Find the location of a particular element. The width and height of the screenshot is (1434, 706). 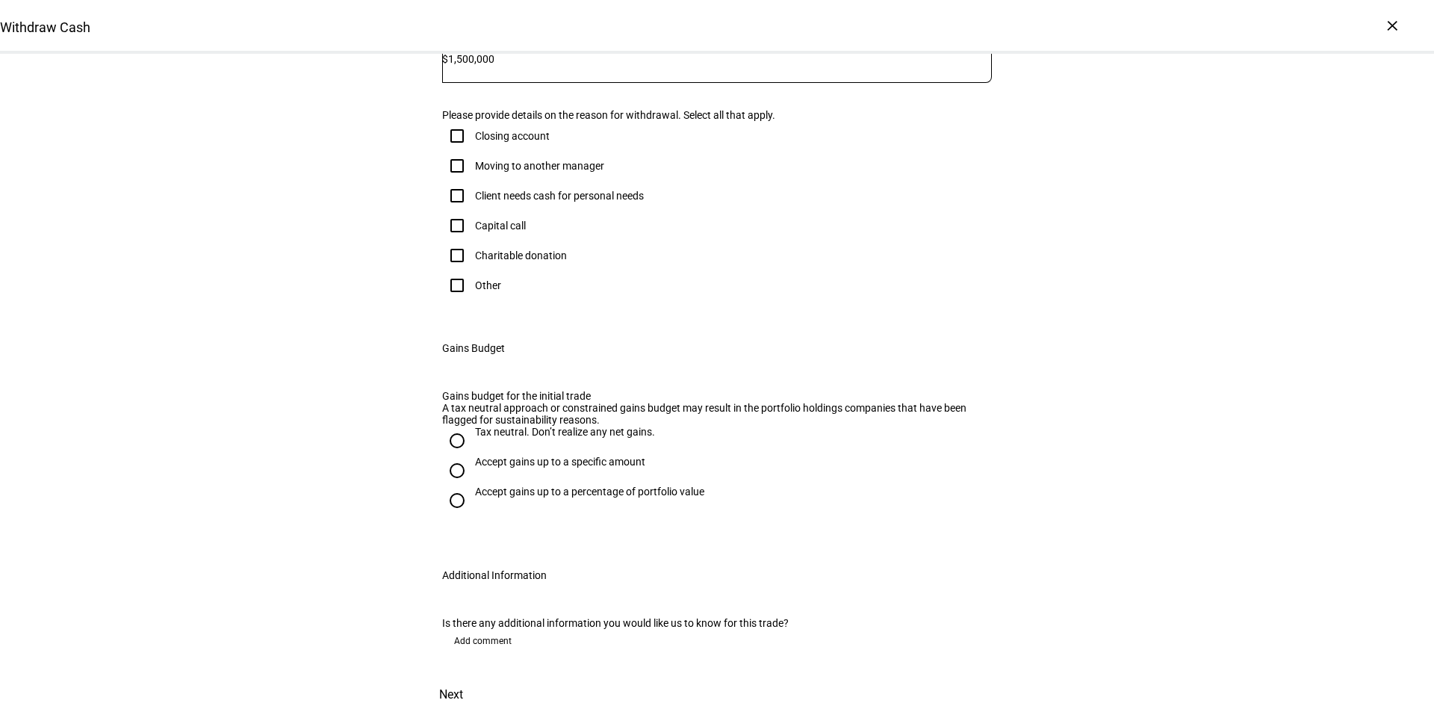

div: A tax neutral approach or constrained gains budget may result in the portfolio holdings companies... is located at coordinates (717, 414).